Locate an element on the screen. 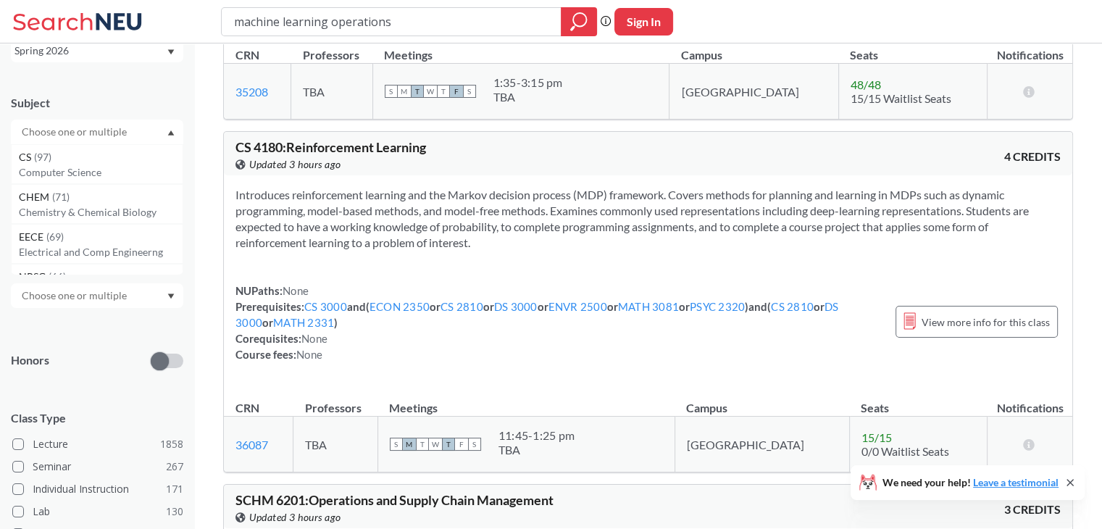  span: NRSG is located at coordinates (33, 277).